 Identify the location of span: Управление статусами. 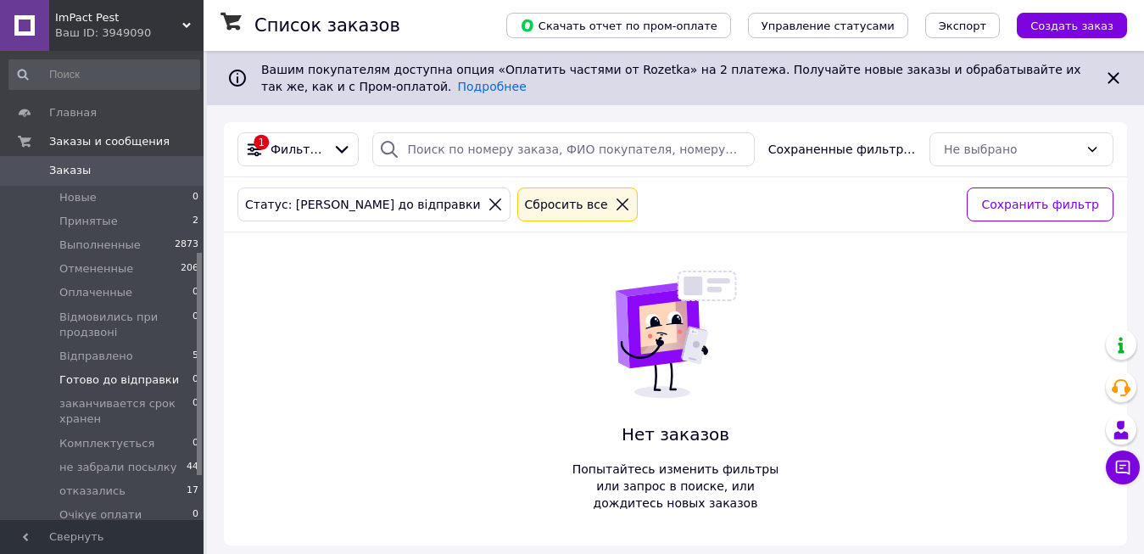
(828, 25).